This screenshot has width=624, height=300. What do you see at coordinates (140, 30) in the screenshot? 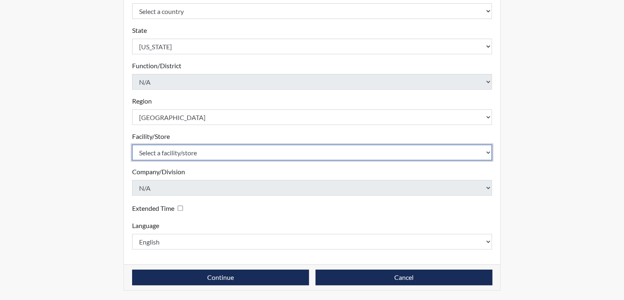
I see `label: State` at bounding box center [140, 30].